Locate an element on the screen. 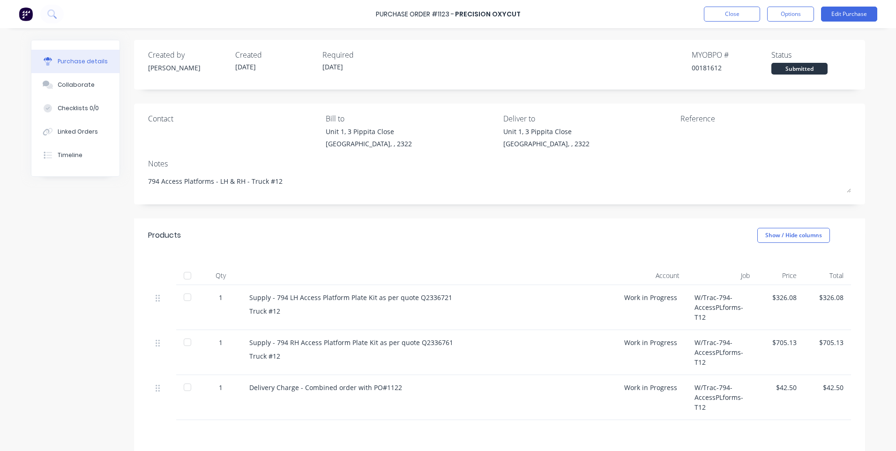 Image resolution: width=896 pixels, height=451 pixels. button: Show / Hide columns is located at coordinates (793, 235).